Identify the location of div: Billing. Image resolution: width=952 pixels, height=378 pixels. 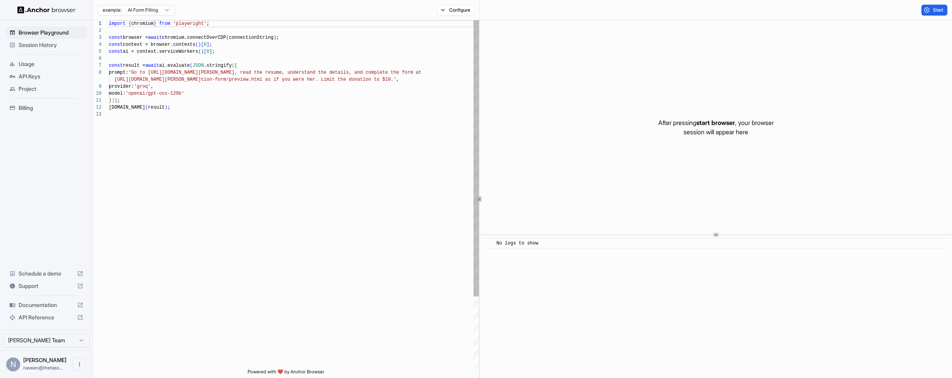
(46, 108).